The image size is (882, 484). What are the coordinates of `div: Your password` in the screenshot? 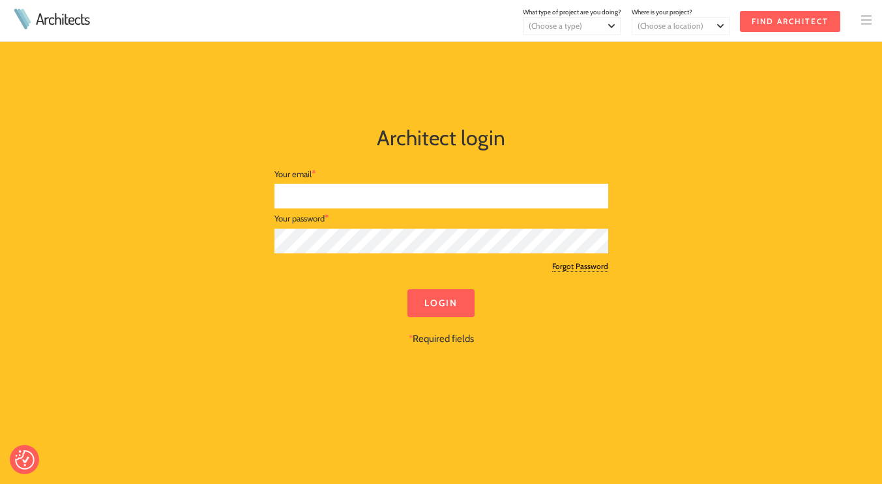 It's located at (441, 218).